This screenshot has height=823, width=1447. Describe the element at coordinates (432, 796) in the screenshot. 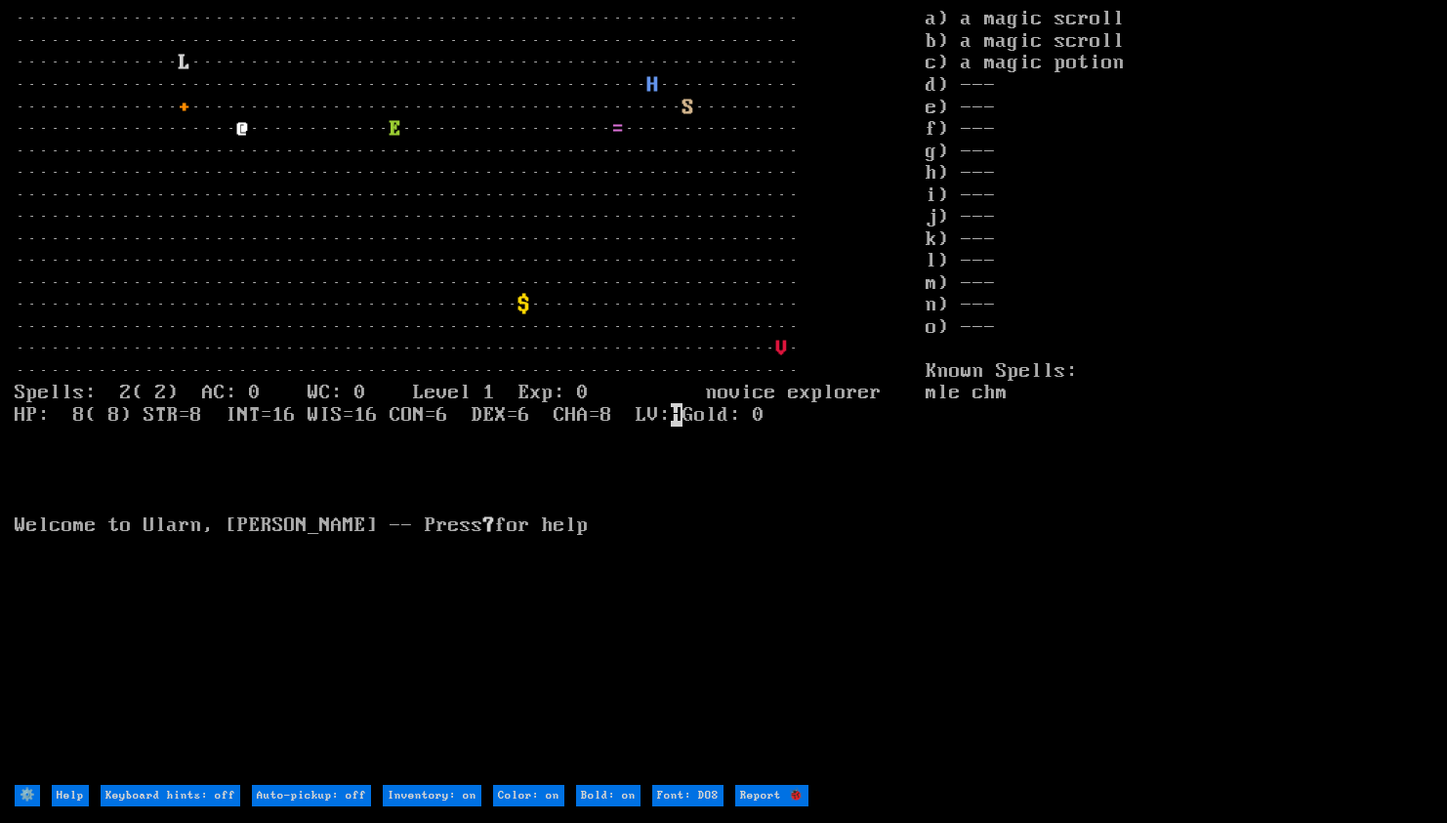

I see `input: Inventory: on` at that location.